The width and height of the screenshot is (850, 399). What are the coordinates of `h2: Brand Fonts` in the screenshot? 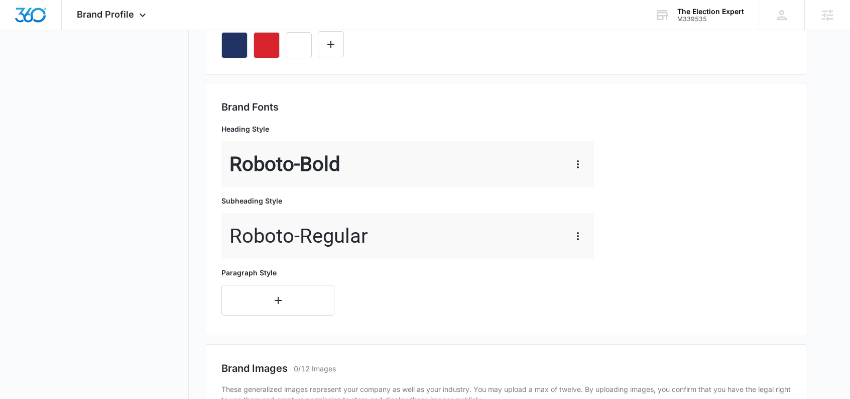 It's located at (506, 107).